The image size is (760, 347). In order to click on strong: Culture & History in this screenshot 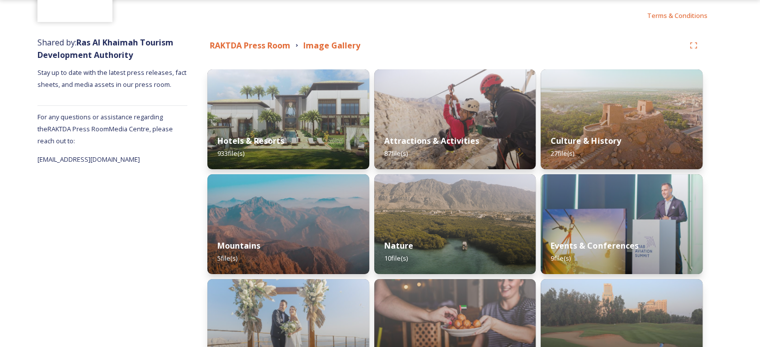, I will do `click(586, 141)`.